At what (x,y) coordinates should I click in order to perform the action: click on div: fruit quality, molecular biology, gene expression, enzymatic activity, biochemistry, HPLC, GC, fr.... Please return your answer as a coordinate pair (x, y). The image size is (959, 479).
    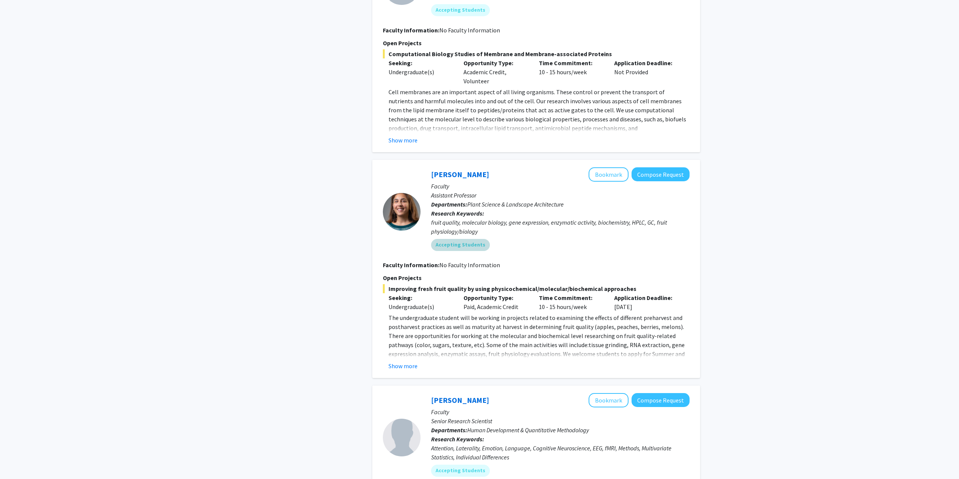
    Looking at the image, I should click on (560, 227).